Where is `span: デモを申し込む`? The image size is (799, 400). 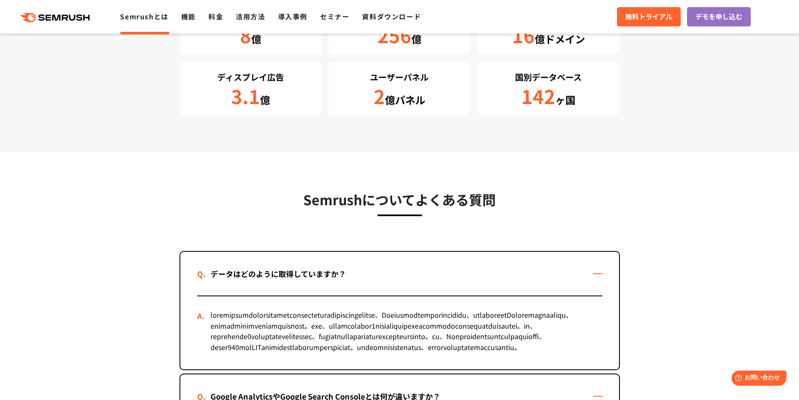
span: デモを申し込む is located at coordinates (719, 17).